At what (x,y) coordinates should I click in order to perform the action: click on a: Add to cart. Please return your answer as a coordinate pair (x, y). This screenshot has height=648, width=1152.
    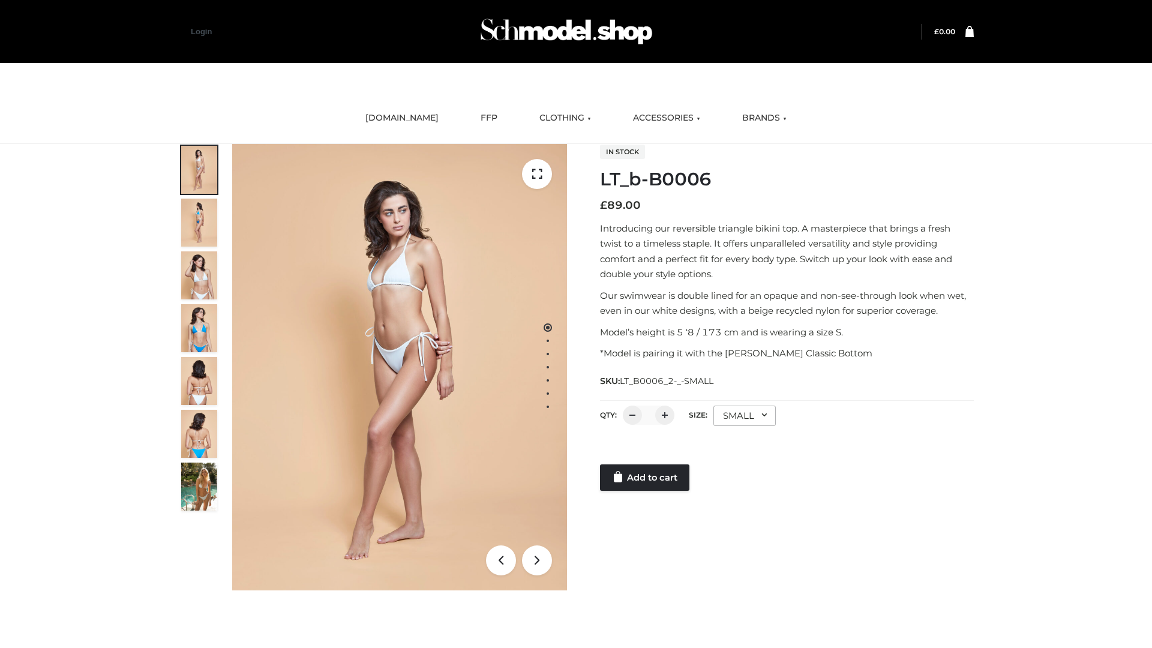
    Looking at the image, I should click on (645, 478).